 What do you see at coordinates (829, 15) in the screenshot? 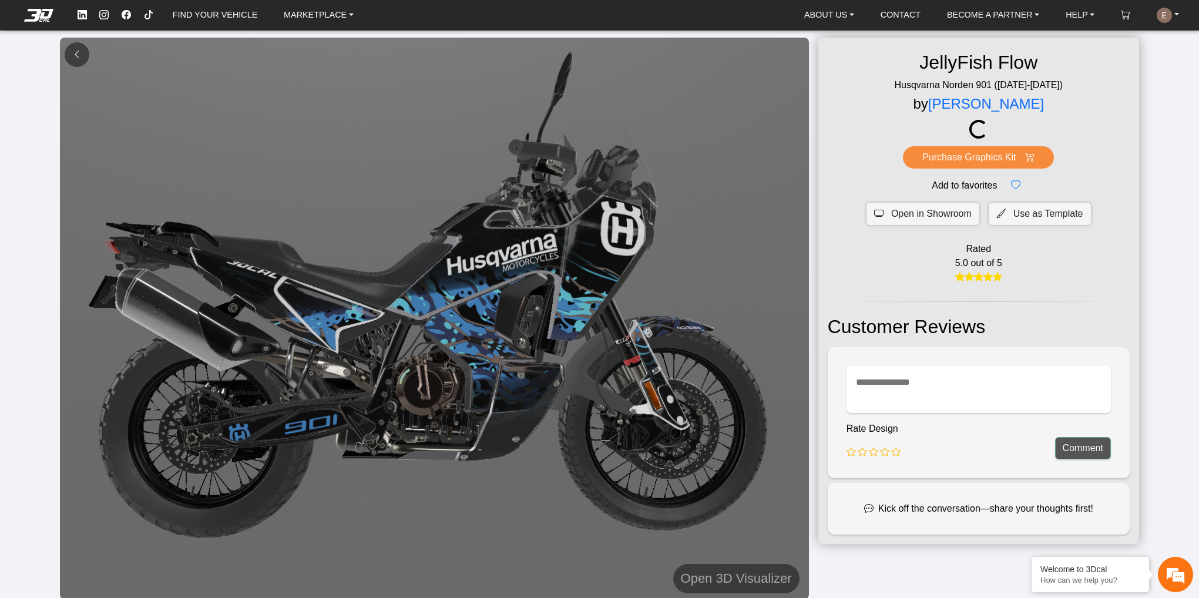
I see `a: ABOUT US` at bounding box center [829, 15].